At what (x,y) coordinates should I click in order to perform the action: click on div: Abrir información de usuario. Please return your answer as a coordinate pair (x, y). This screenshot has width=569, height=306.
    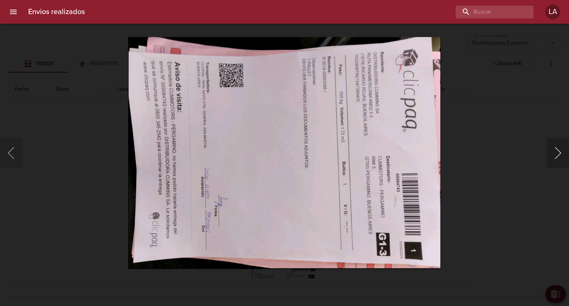
    Looking at the image, I should click on (552, 12).